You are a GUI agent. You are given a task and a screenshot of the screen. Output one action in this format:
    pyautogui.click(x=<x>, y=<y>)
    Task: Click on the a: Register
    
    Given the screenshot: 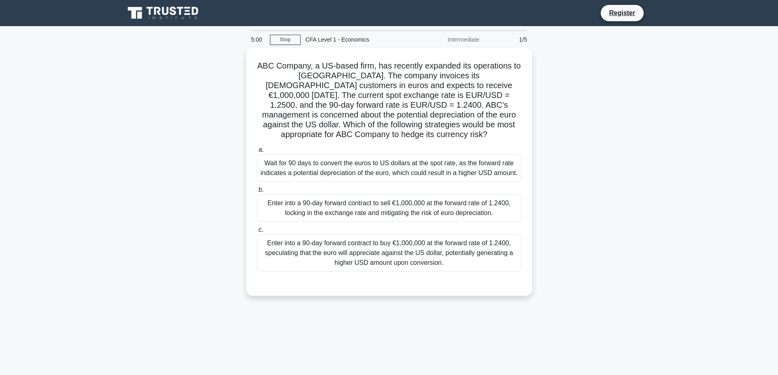 What is the action you would take?
    pyautogui.click(x=622, y=13)
    